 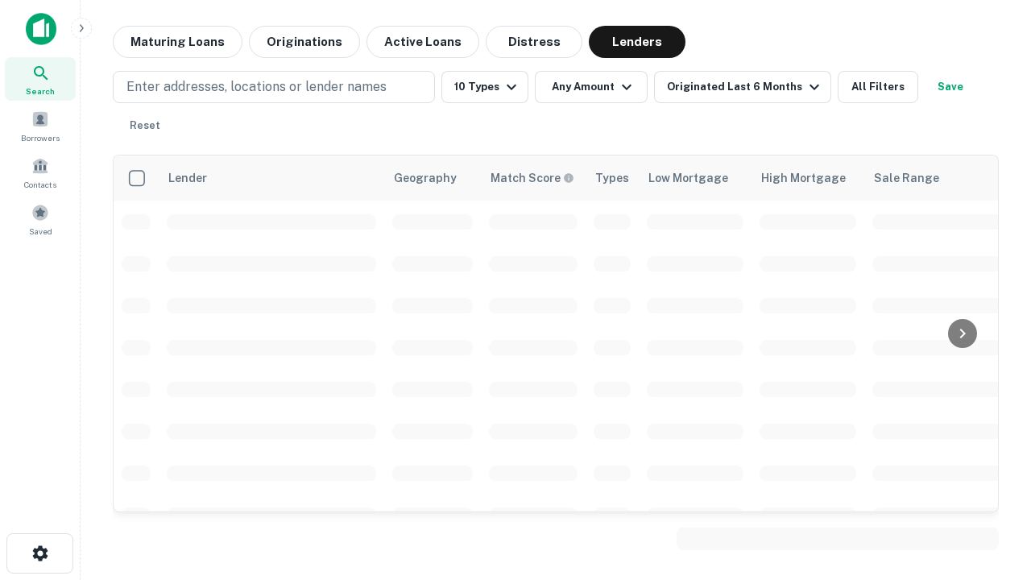 What do you see at coordinates (612, 178) in the screenshot?
I see `div: Types` at bounding box center [612, 178].